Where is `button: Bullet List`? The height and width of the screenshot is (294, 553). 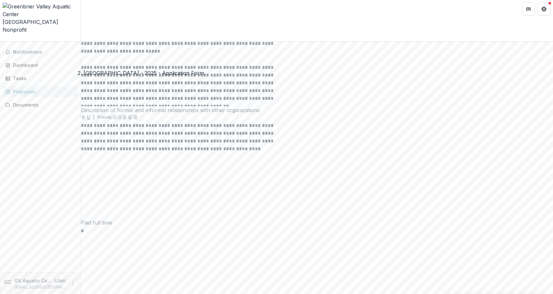
button: Bullet List is located at coordinates (114, 118).